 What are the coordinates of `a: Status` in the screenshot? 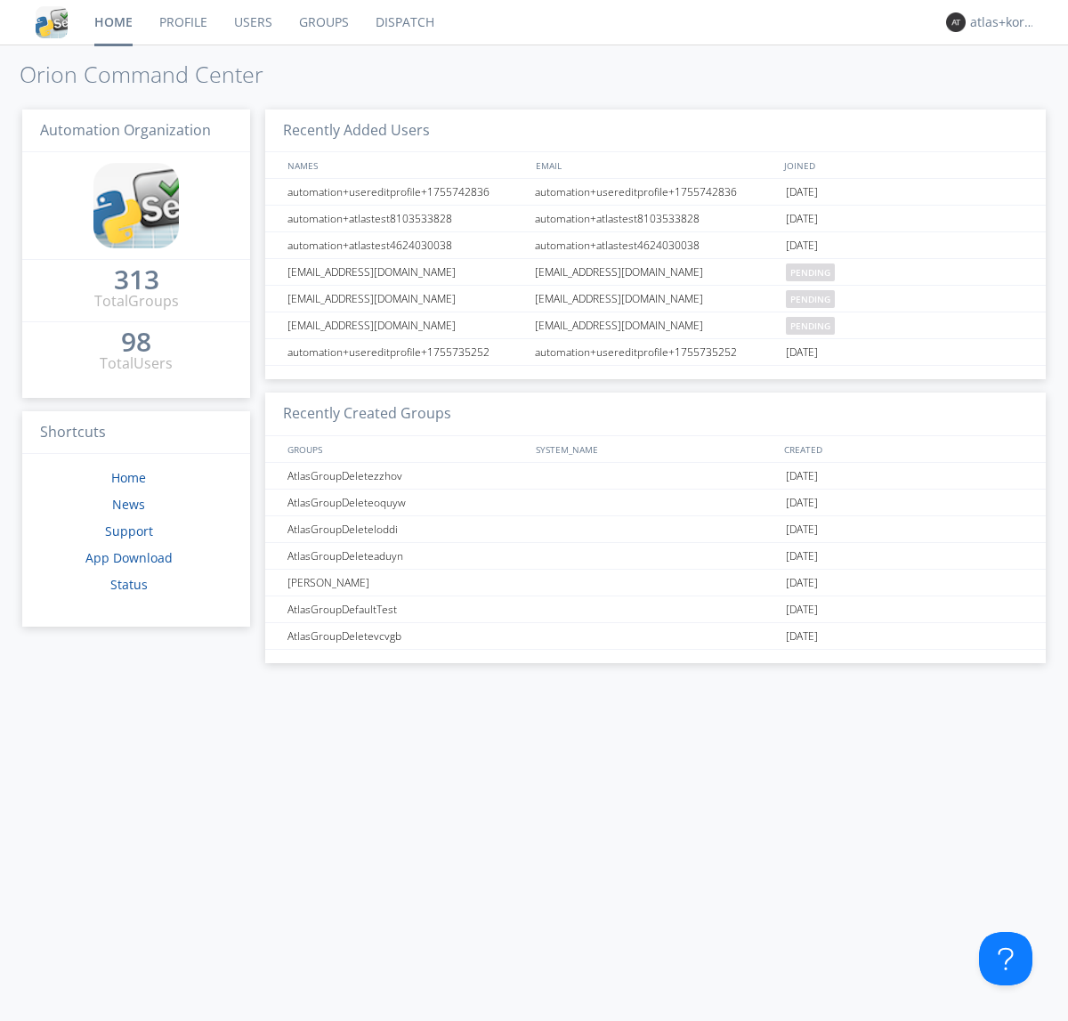 It's located at (129, 584).